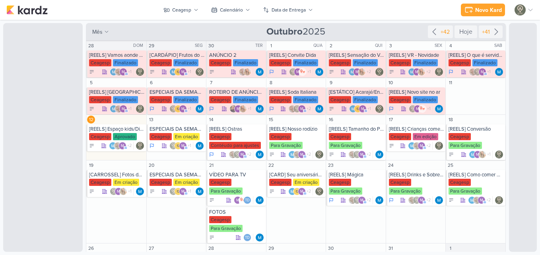 This screenshot has width=540, height=255. I want to click on div: Colaboradores: MARIANA MIRANDA, mlegnaioli@gmail.com, Yasmin Yumi, ow se liga, Thais de carvalho, so click(361, 72).